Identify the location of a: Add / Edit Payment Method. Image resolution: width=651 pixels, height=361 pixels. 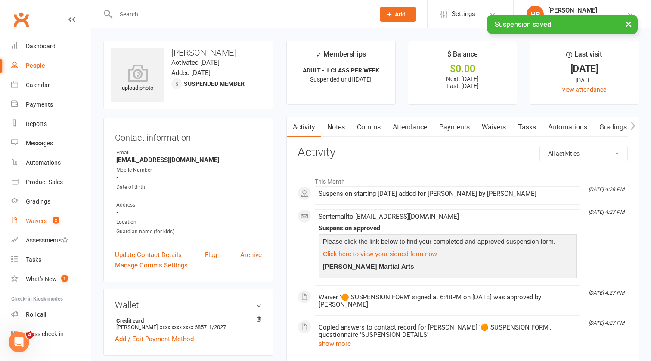
(154, 339).